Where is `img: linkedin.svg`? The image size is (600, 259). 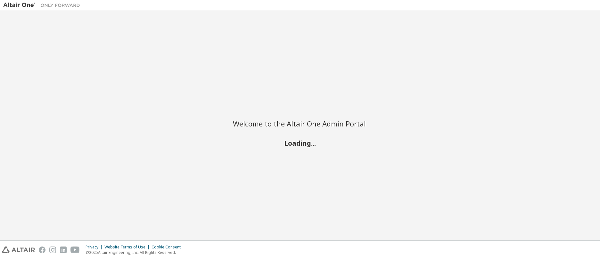 img: linkedin.svg is located at coordinates (63, 250).